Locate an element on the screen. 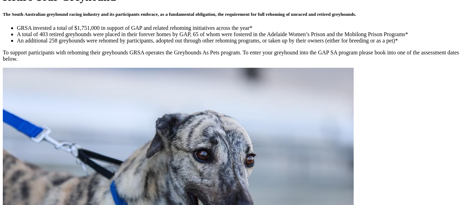 The height and width of the screenshot is (205, 474). li: GRSA invested a total of $1,751,000 in support of GAP and related rehoming initiatives across the... is located at coordinates (244, 28).